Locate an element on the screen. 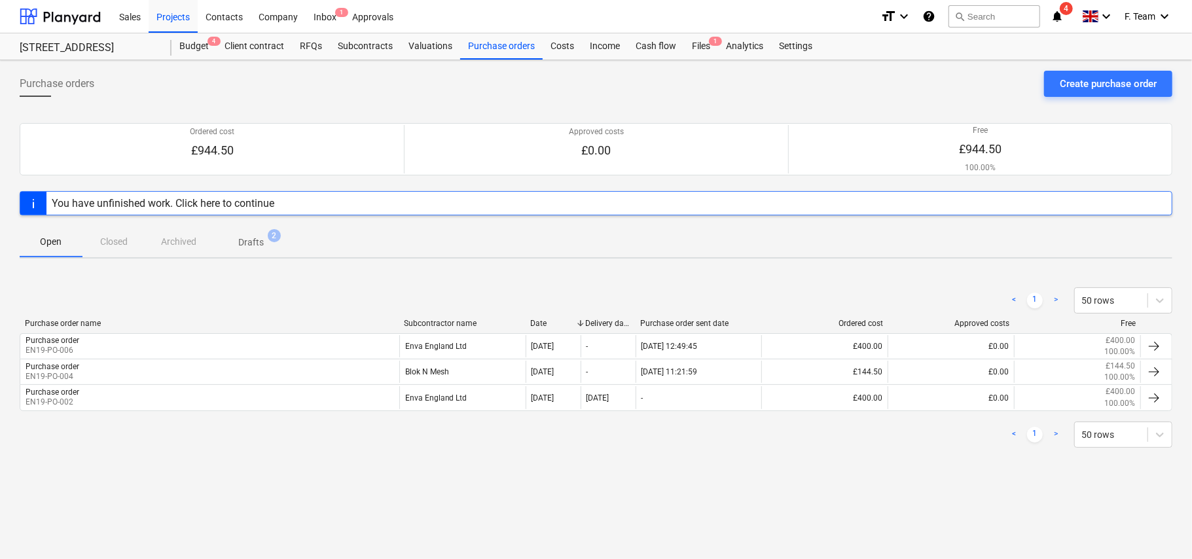 Image resolution: width=1192 pixels, height=559 pixels. div: Files is located at coordinates (701, 46).